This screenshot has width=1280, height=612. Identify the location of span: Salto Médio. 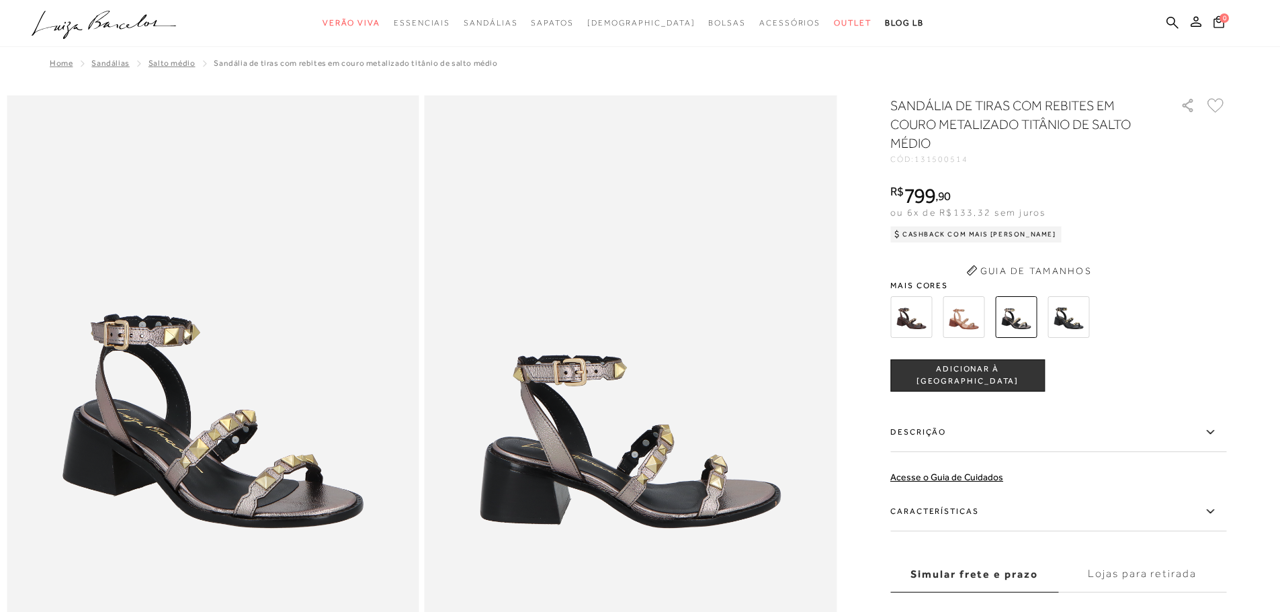
(172, 63).